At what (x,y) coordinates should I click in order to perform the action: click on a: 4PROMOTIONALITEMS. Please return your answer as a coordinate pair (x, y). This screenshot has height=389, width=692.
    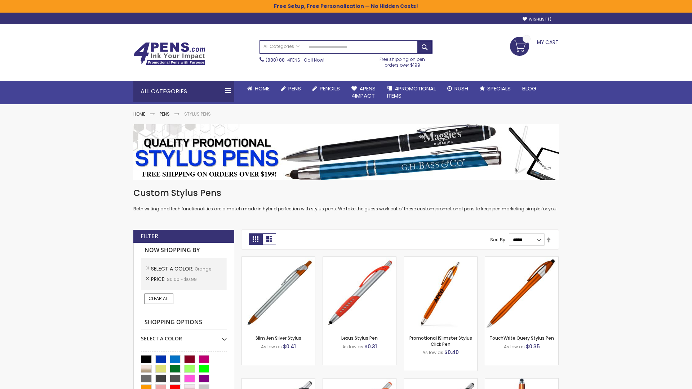
    Looking at the image, I should click on (411, 92).